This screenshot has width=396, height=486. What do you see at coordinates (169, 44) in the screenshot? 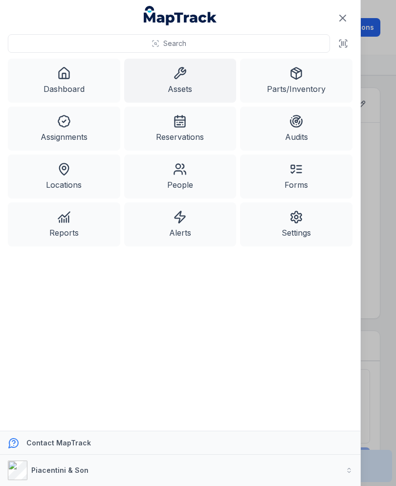
I see `button: Search` at bounding box center [169, 44].